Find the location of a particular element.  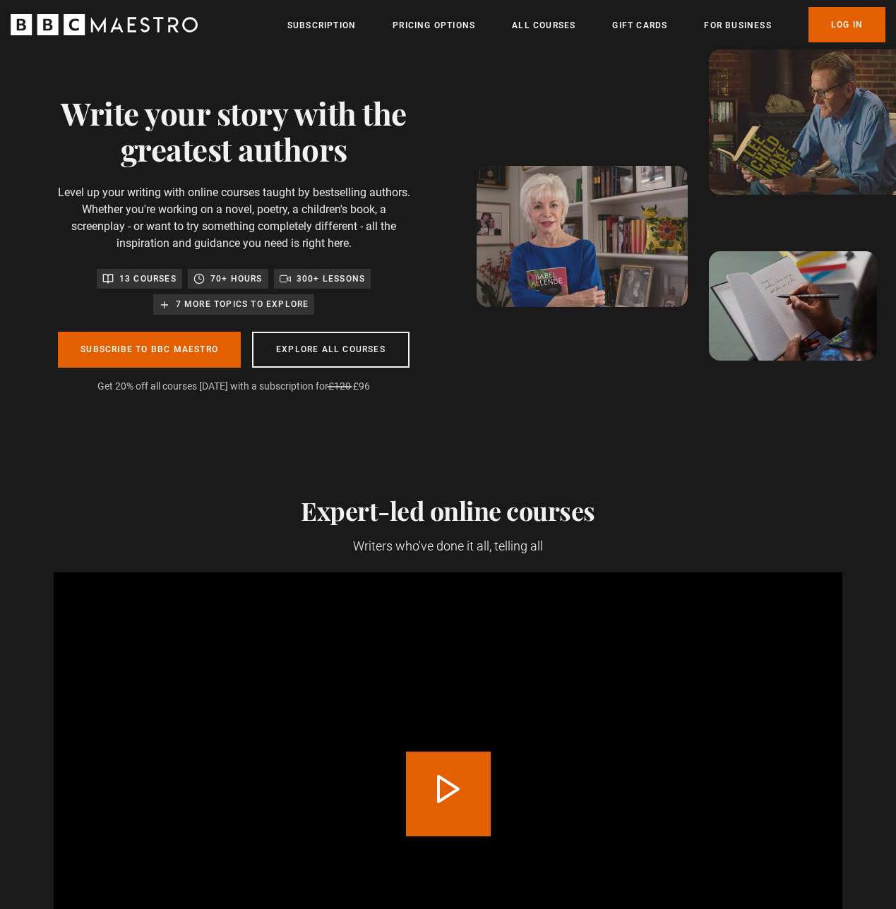

a: Log In is located at coordinates (846, 25).